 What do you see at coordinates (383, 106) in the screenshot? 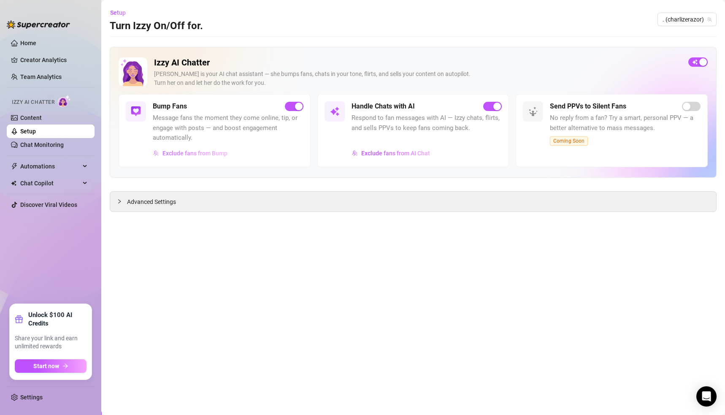
I see `h5: Handle Chats with AI` at bounding box center [383, 106].